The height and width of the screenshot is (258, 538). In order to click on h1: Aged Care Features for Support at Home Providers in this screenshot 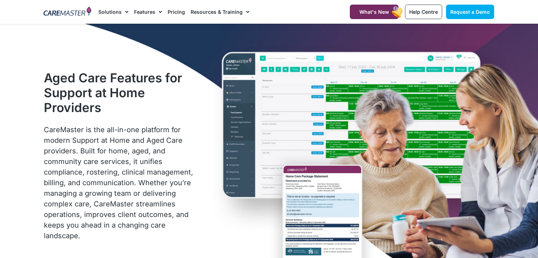, I will do `click(120, 93)`.